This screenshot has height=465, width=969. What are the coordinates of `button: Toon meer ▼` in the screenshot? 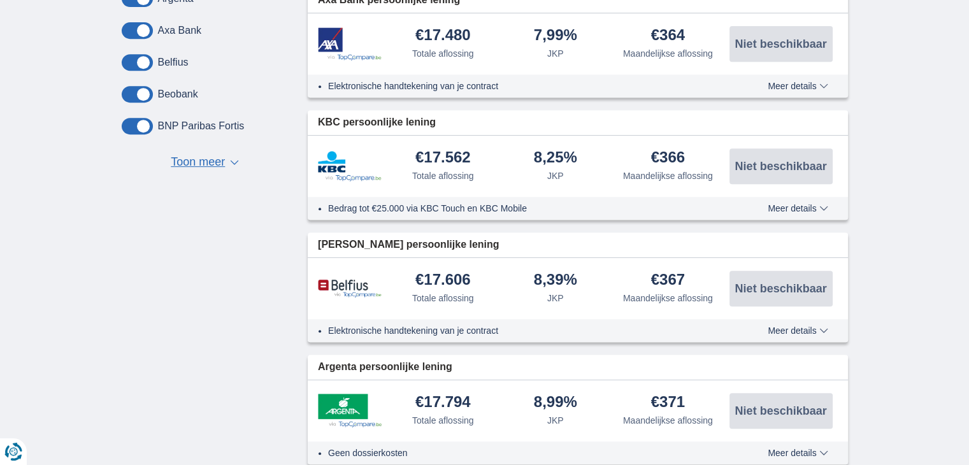 It's located at (205, 163).